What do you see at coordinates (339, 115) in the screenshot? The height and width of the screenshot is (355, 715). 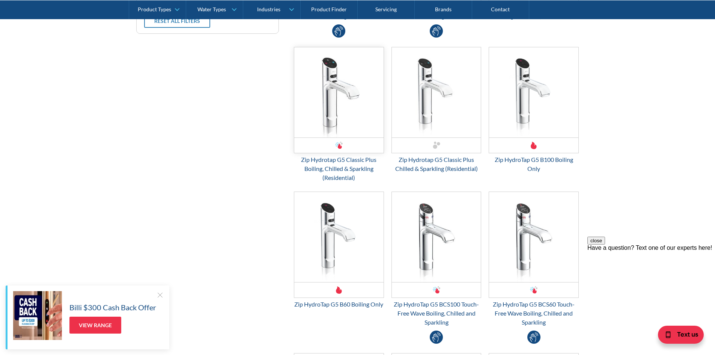 I see `a: Zip Hydrotap G5 Classic Plus Boiling, Chilled & Sparkling (Residential)Zip Hydrotap G5 Classic Pl...` at bounding box center [339, 115].